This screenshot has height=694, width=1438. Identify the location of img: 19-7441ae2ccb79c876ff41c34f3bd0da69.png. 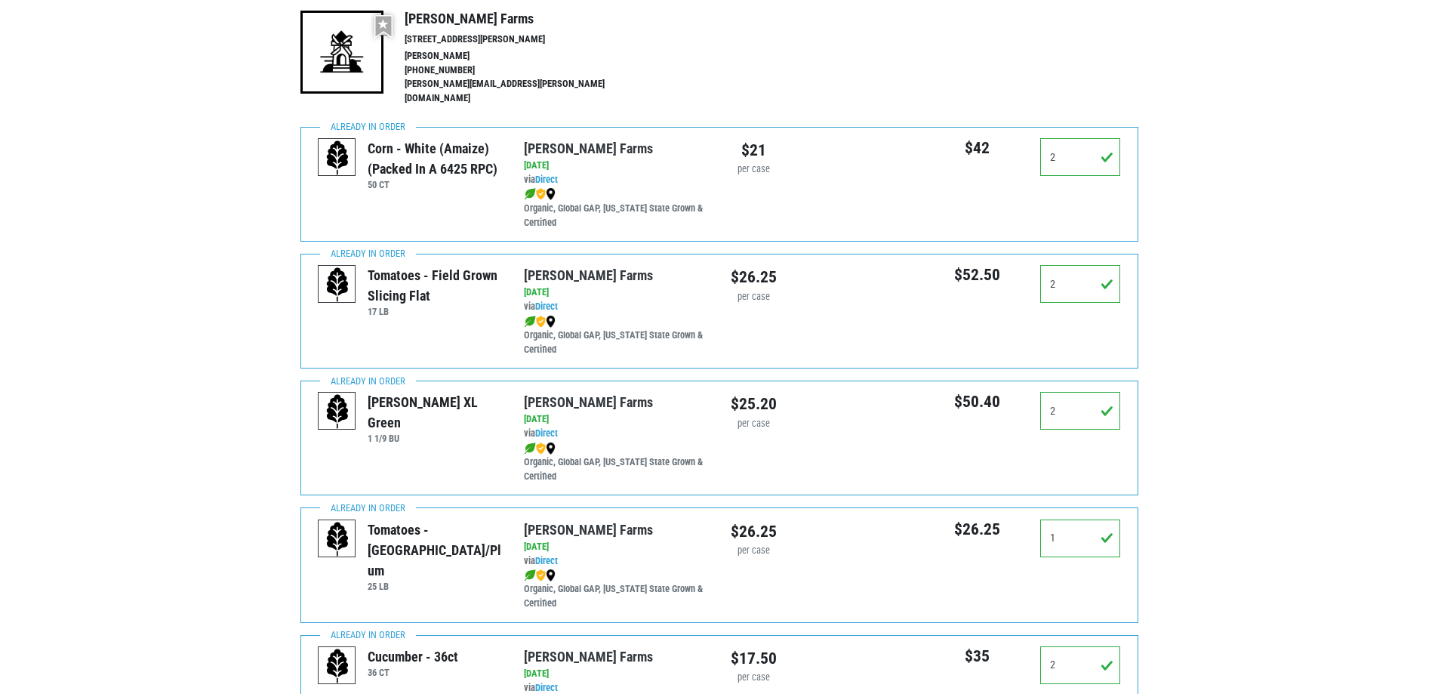
(342, 52).